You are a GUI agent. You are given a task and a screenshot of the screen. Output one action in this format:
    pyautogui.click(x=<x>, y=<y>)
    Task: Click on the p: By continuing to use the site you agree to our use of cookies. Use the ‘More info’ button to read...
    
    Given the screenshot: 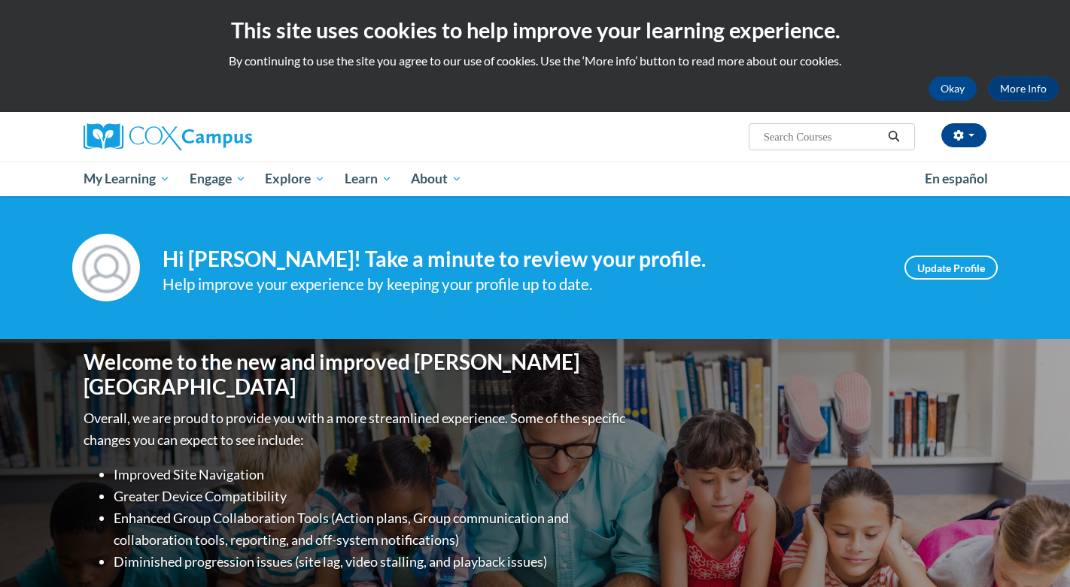 What is the action you would take?
    pyautogui.click(x=535, y=61)
    